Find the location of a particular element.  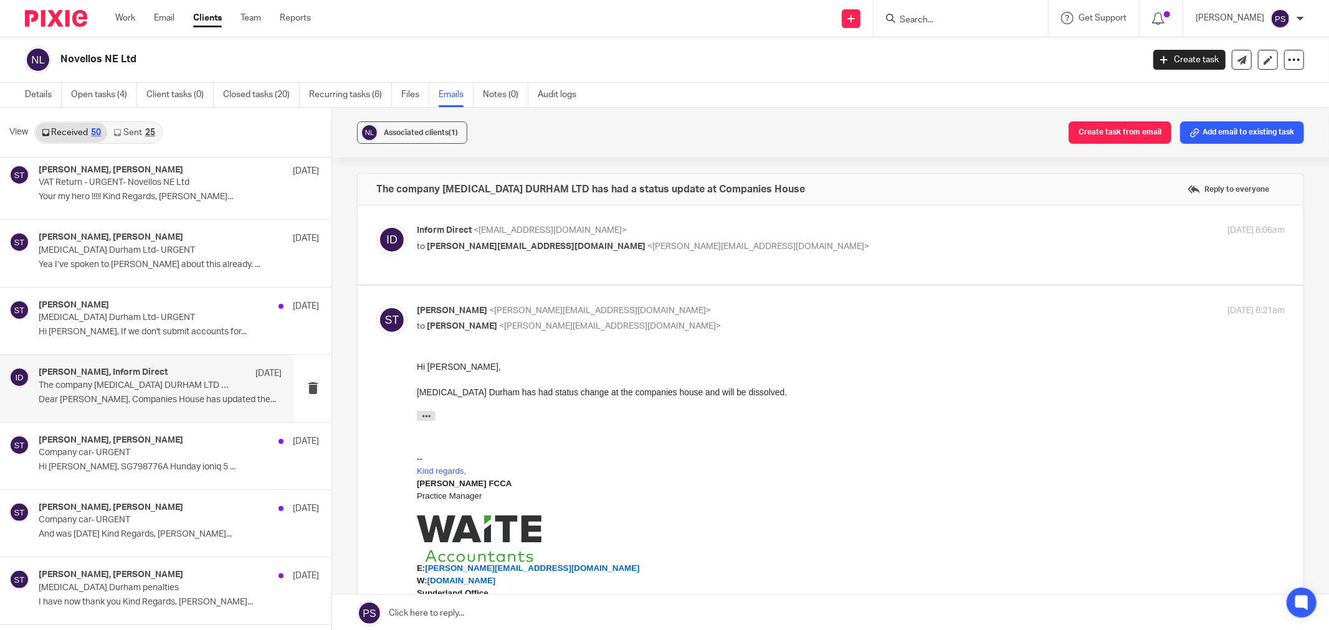

a: Received50 is located at coordinates (71, 133).